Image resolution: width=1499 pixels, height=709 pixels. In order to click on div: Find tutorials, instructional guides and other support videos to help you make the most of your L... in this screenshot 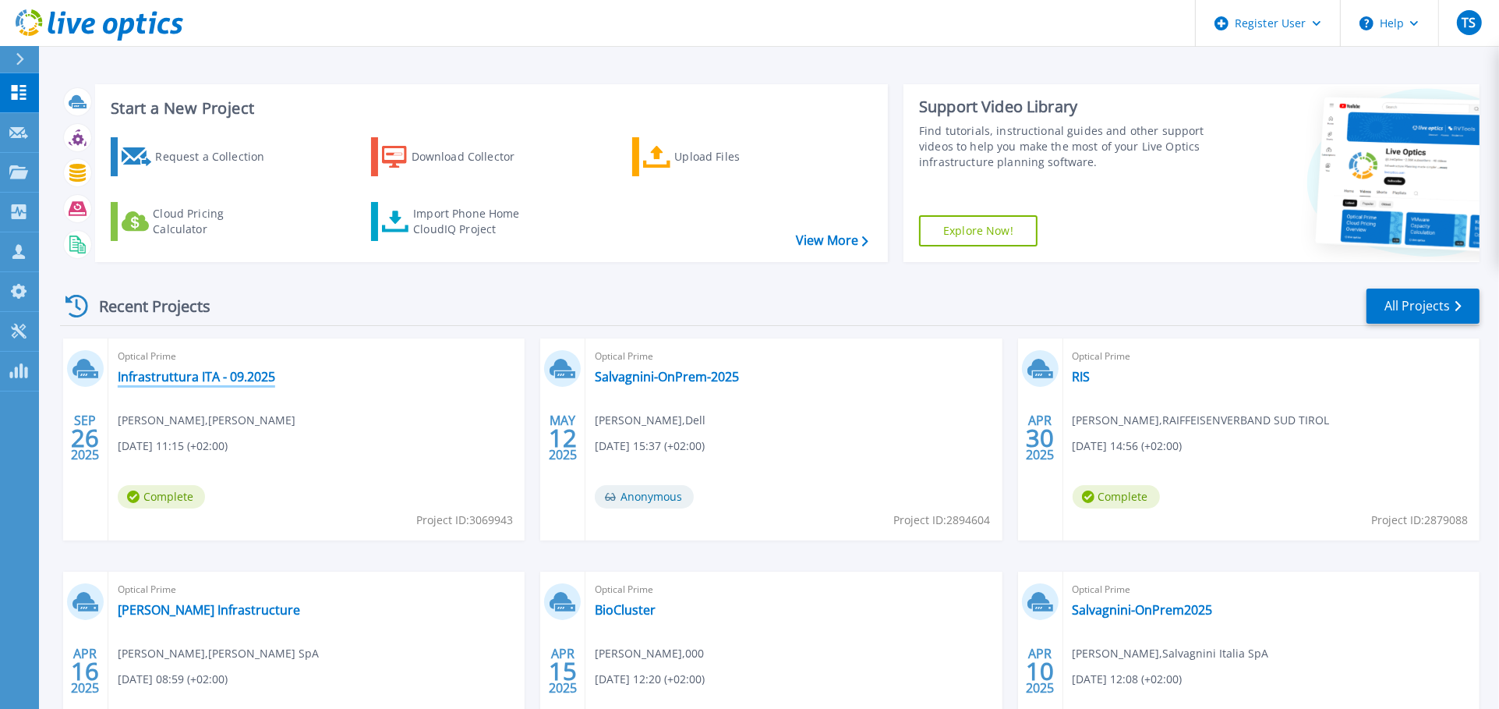, I will do `click(1065, 147)`.